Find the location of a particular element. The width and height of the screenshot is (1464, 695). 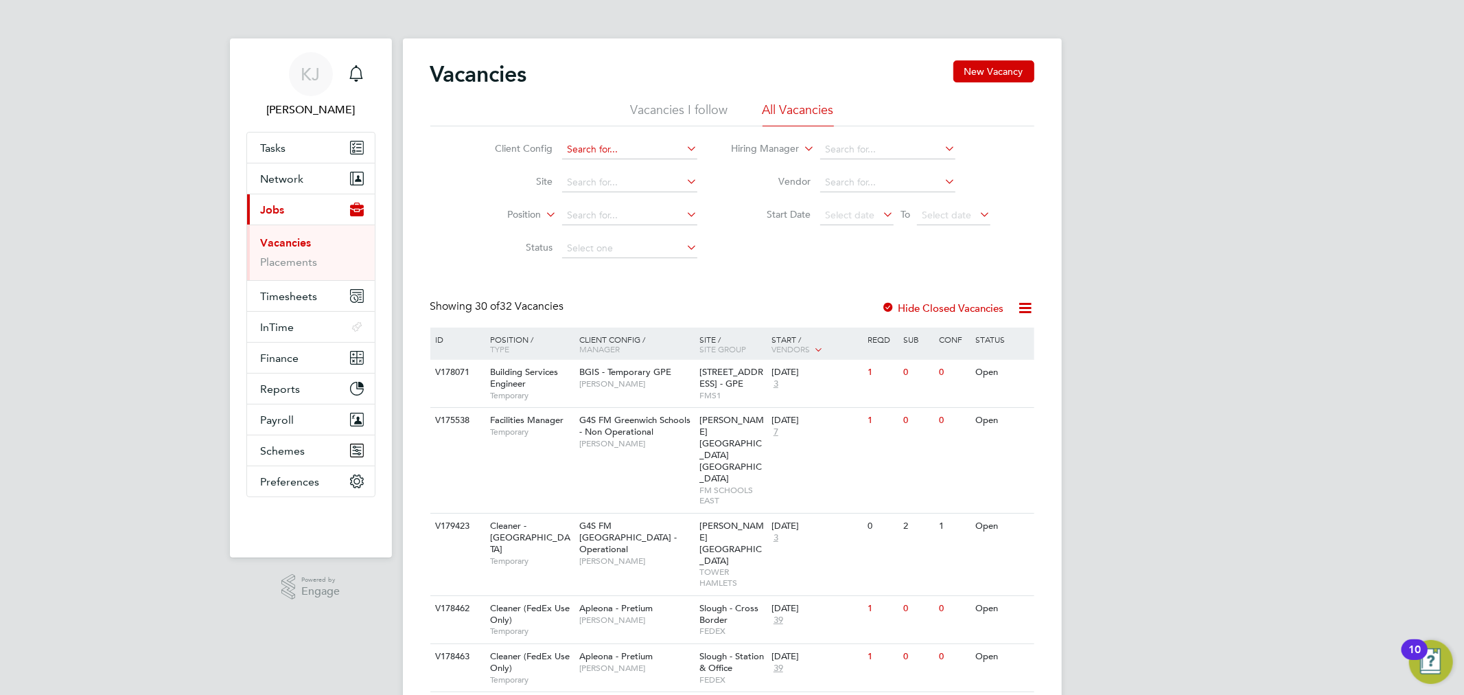

label: Position is located at coordinates (501, 215).